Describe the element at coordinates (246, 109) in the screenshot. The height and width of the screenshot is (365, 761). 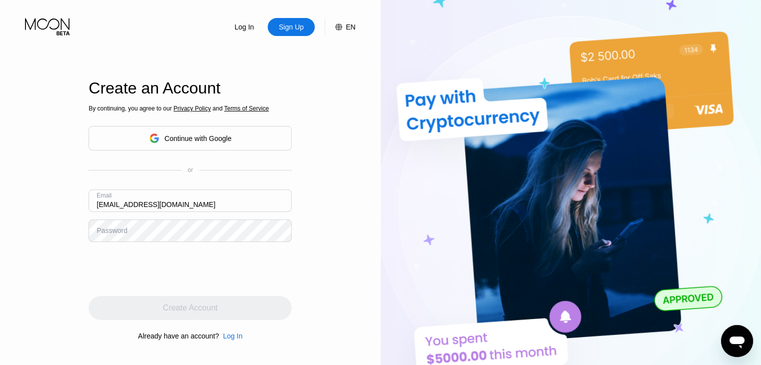
I see `span: Terms of Service` at that location.